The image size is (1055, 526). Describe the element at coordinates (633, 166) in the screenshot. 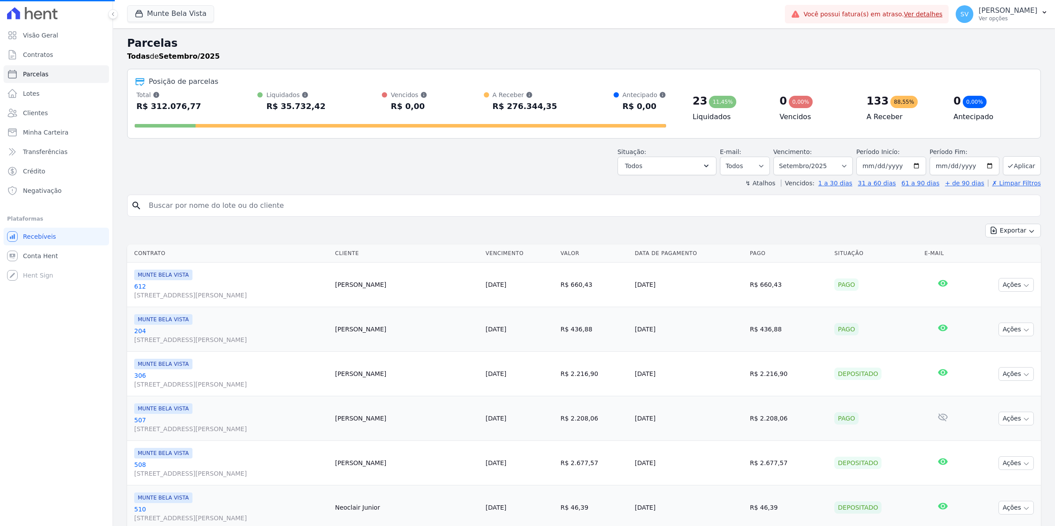

I see `span: Todos` at that location.